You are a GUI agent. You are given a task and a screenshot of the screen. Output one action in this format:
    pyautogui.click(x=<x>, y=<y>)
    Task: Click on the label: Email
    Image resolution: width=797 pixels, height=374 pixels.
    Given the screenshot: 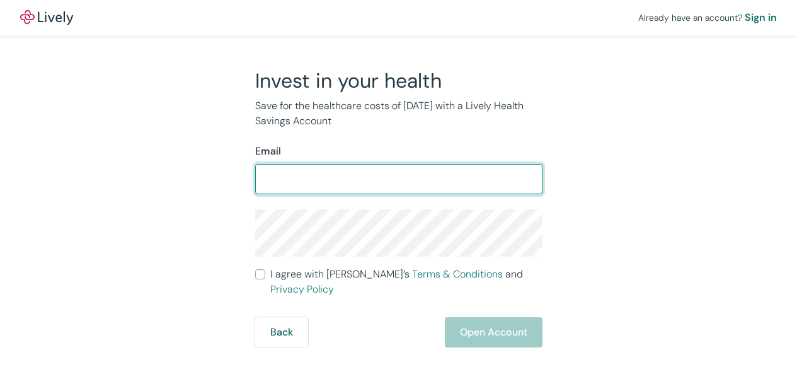 What is the action you would take?
    pyautogui.click(x=268, y=151)
    